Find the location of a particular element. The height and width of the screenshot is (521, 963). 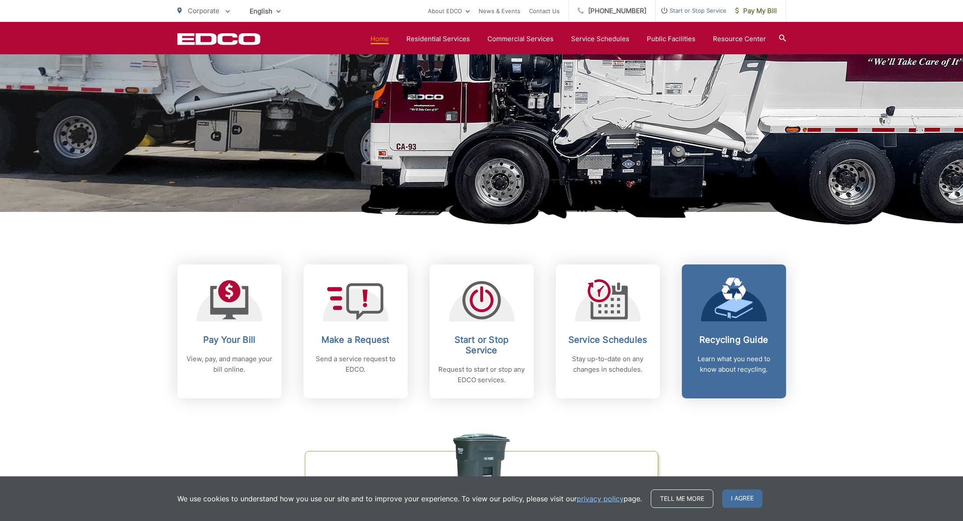

a: Residential Services is located at coordinates (438, 39).